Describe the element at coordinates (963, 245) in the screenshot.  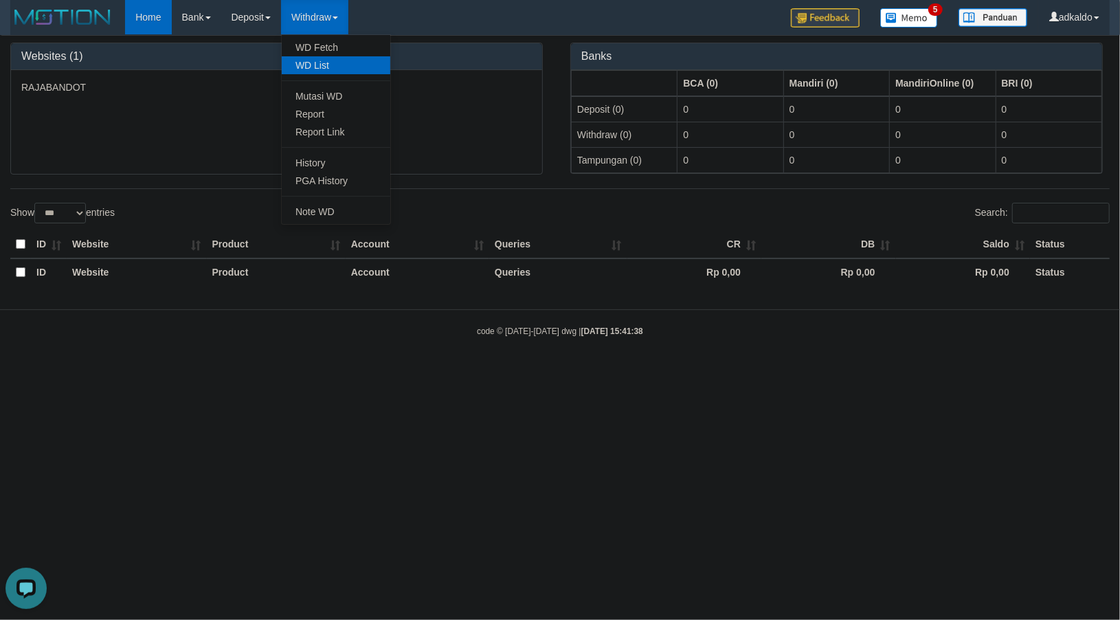
I see `th: Saldo` at that location.